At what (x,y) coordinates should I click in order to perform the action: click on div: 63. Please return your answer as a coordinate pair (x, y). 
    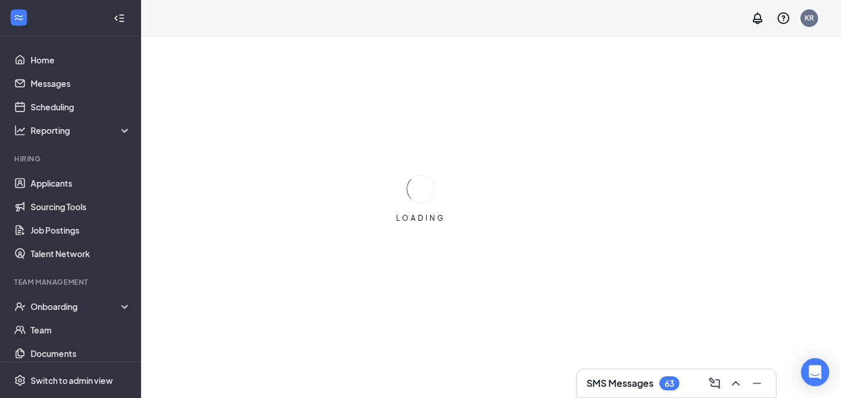
    Looking at the image, I should click on (669, 384).